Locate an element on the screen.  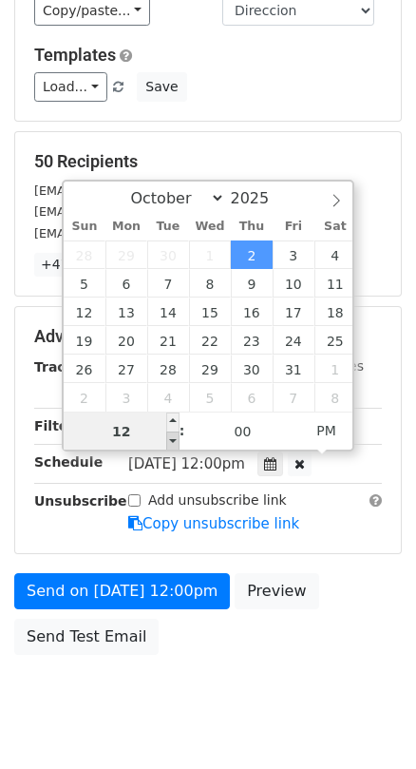
span: Click to toggle is located at coordinates (326, 430).